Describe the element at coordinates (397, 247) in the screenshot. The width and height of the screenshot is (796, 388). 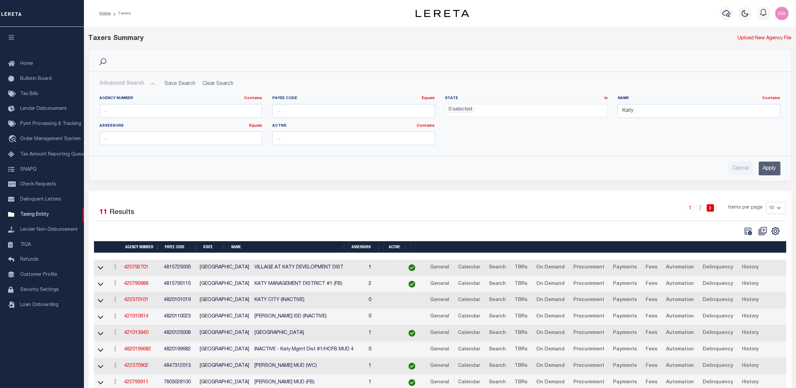
I see `th: Active: activate to sort column ascending` at that location.